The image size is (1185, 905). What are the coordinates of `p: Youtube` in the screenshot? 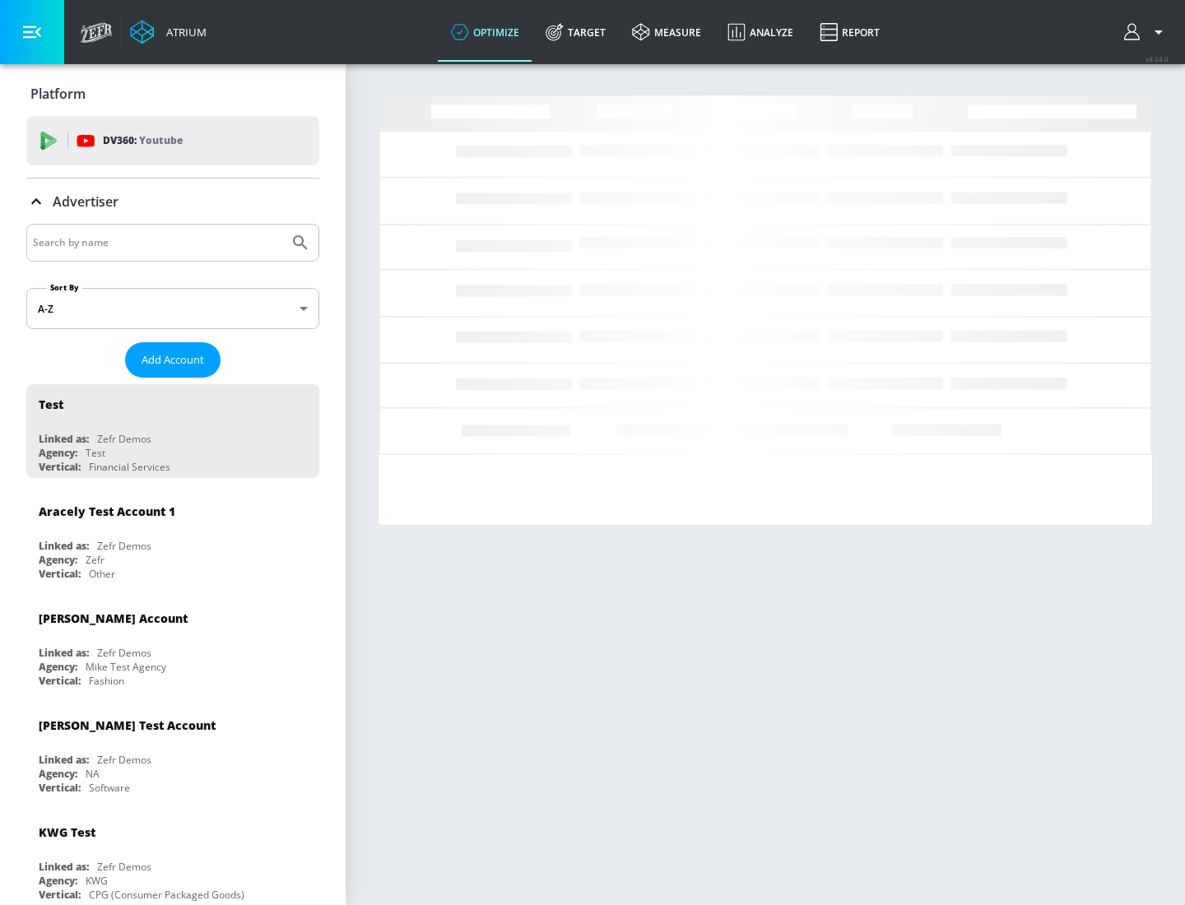 It's located at (160, 140).